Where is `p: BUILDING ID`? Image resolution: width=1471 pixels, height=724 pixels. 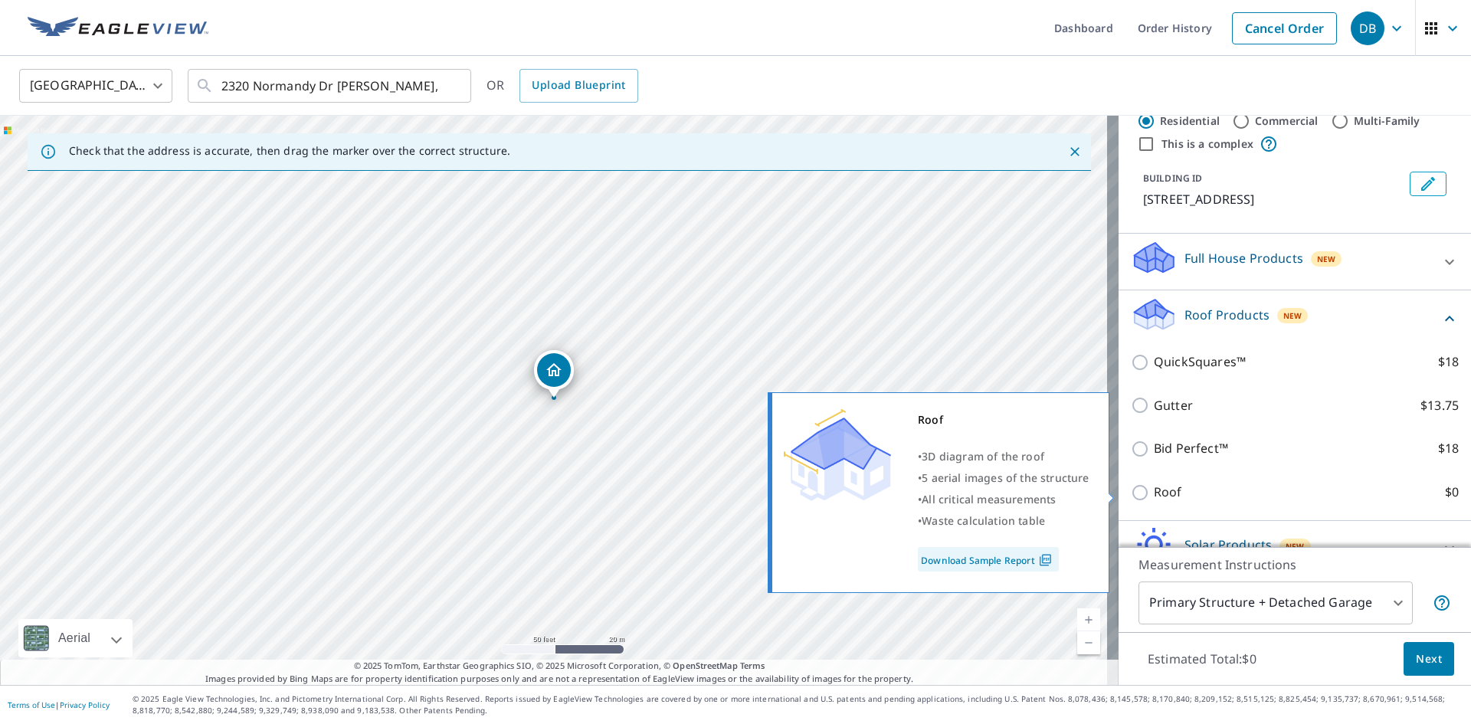 p: BUILDING ID is located at coordinates (1172, 178).